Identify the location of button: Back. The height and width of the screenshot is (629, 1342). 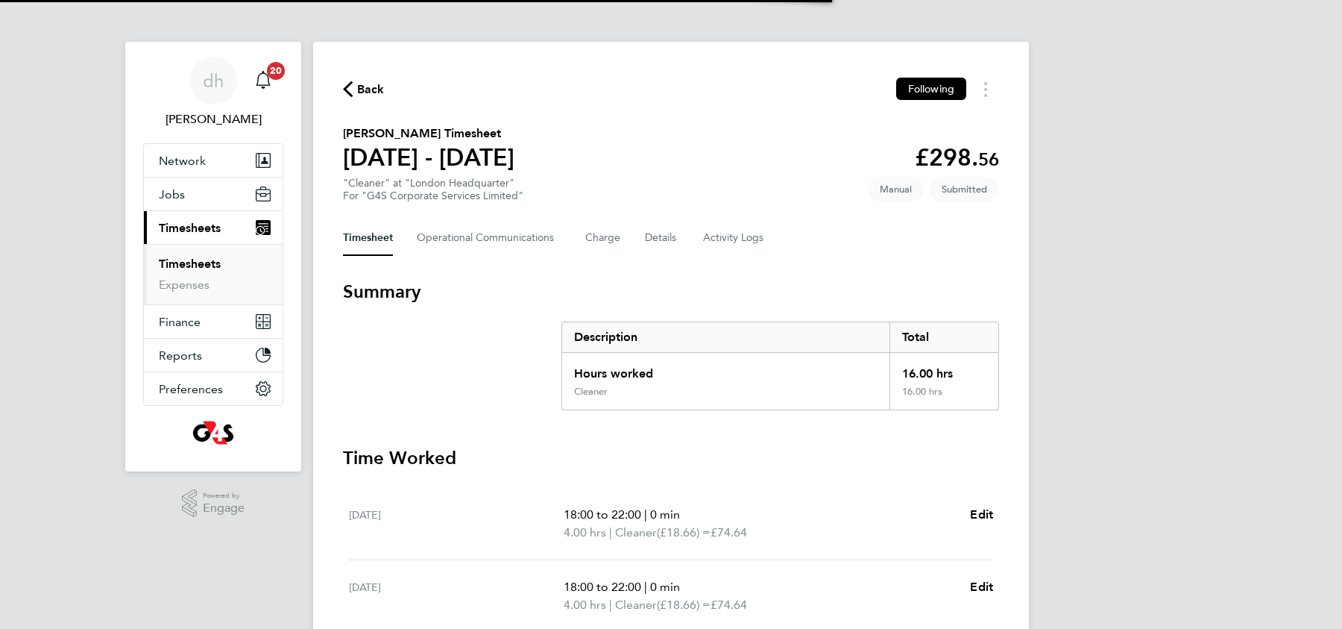
(364, 89).